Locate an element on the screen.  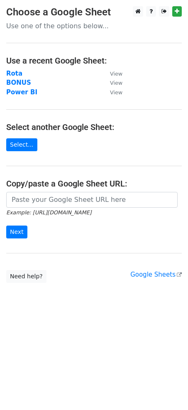
input: Paste your Google Sheet URL here is located at coordinates (92, 200).